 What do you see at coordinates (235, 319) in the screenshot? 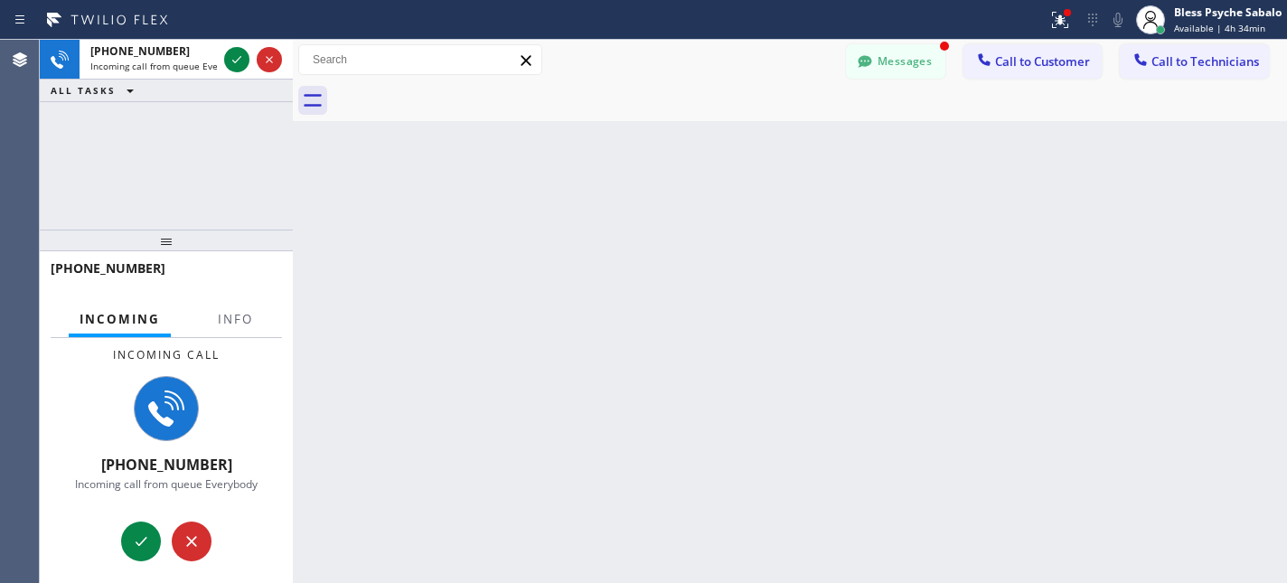
I see `button: Info` at bounding box center [235, 319].